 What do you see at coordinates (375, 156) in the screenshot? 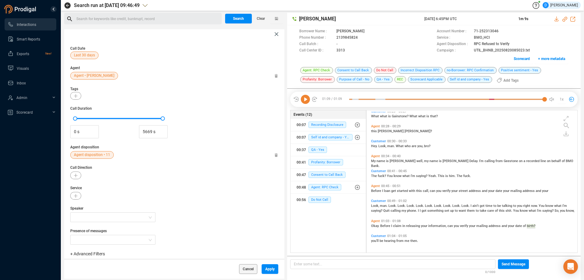
I see `span: Agent` at bounding box center [375, 156].